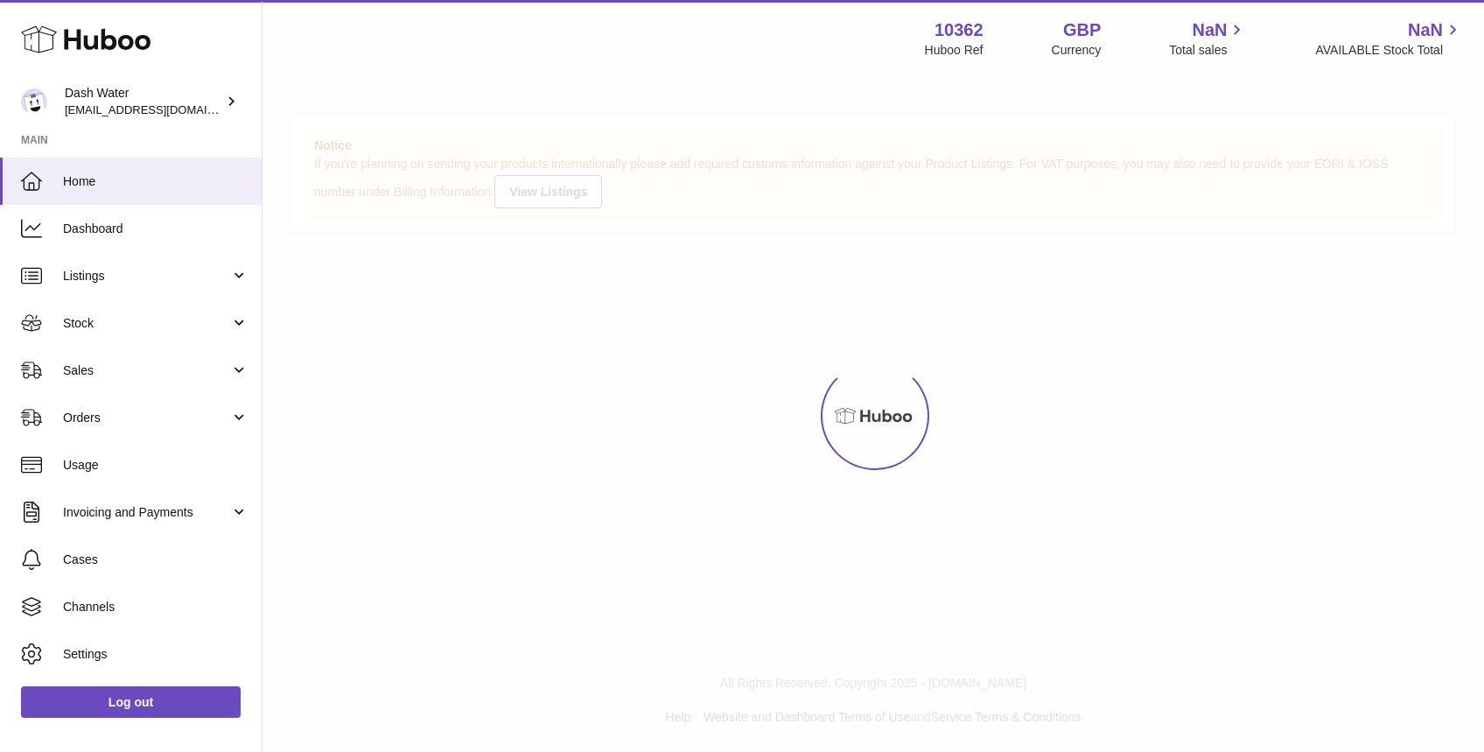 This screenshot has height=752, width=1484. What do you see at coordinates (954, 50) in the screenshot?
I see `div: Huboo Ref` at bounding box center [954, 50].